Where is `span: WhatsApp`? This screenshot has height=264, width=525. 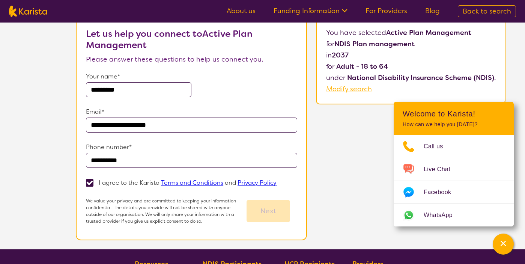 span: WhatsApp is located at coordinates (443, 215).